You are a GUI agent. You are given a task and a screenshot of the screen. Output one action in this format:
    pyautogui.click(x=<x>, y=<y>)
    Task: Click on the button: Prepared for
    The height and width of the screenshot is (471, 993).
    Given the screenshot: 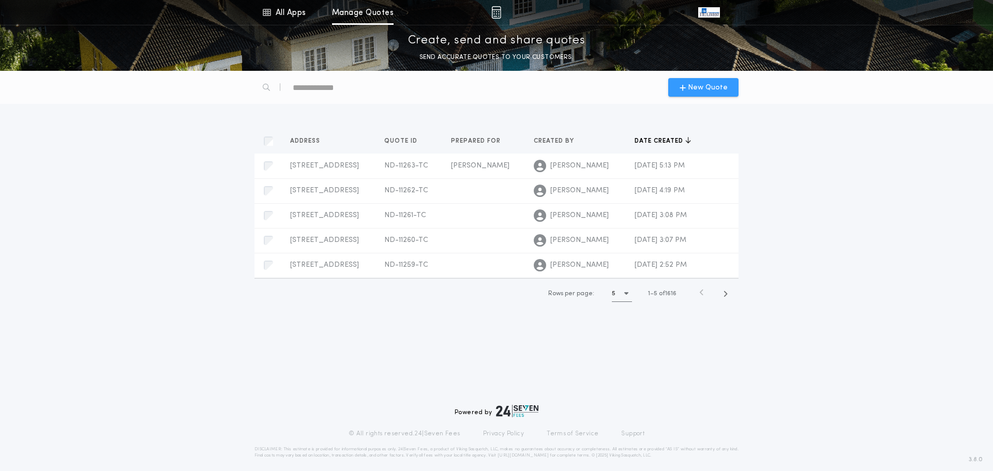 What is the action you would take?
    pyautogui.click(x=477, y=141)
    